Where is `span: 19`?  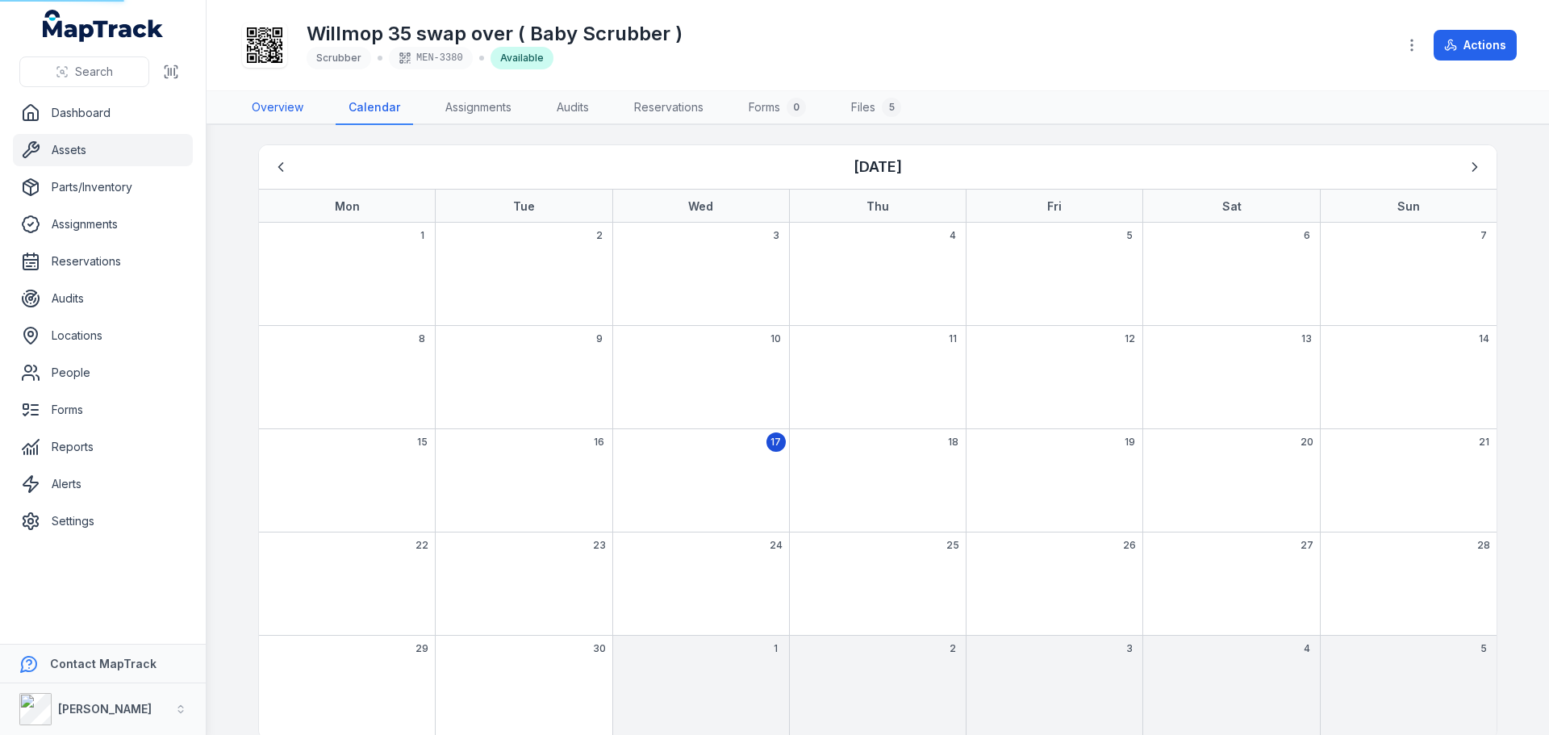 span: 19 is located at coordinates (1130, 442).